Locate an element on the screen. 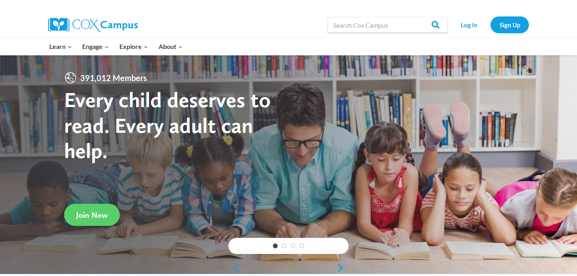  a: previous is located at coordinates (235, 268).